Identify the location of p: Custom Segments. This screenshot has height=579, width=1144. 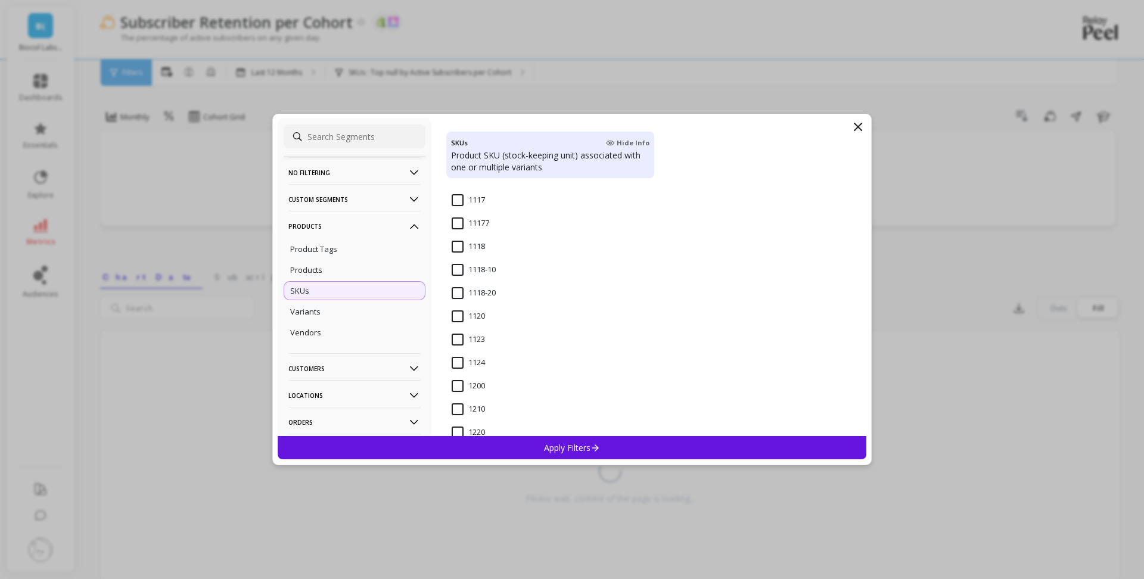
(355, 199).